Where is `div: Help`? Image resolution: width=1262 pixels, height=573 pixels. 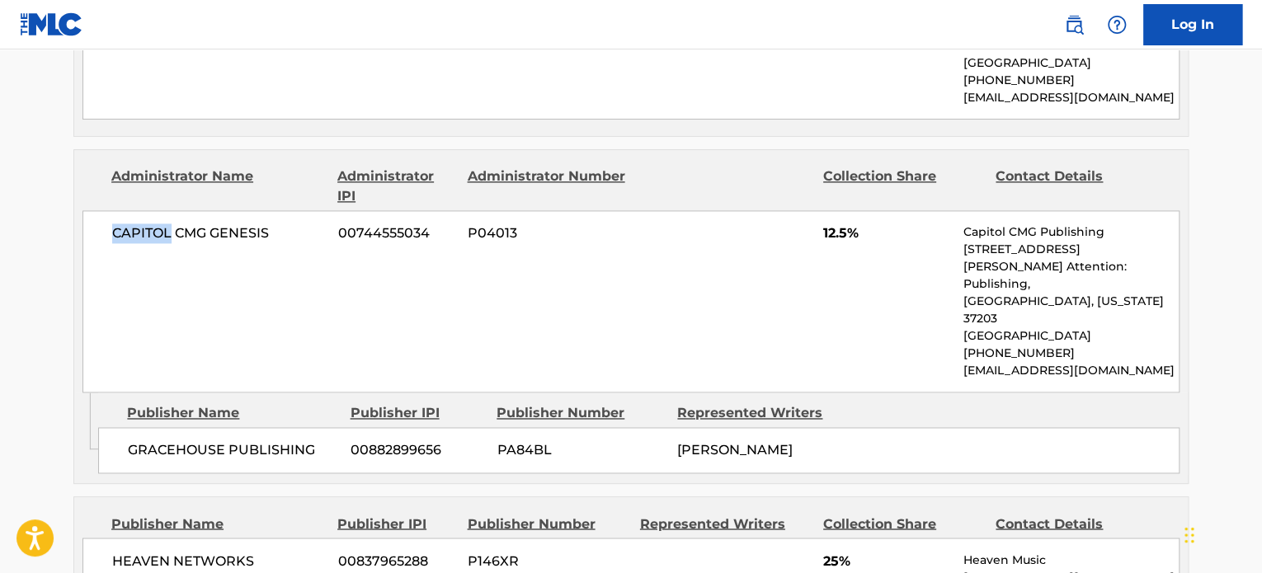
div: Help is located at coordinates (1117, 25).